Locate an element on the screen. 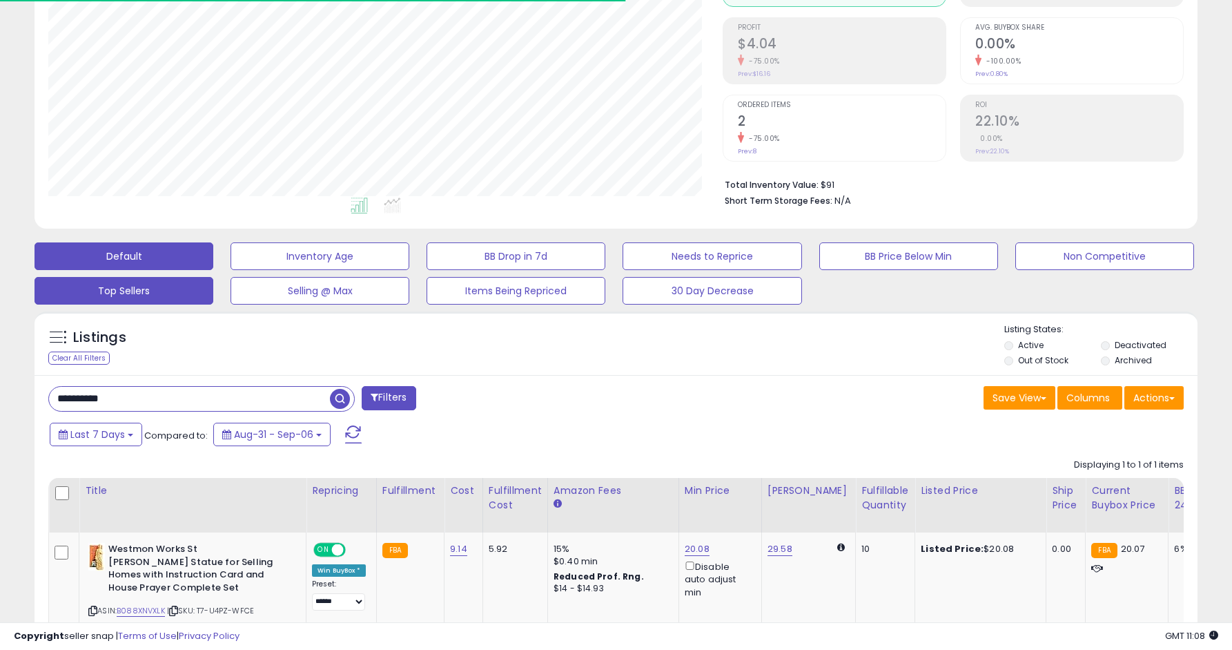 This screenshot has width=1232, height=650. a: 9.14 is located at coordinates (458, 549).